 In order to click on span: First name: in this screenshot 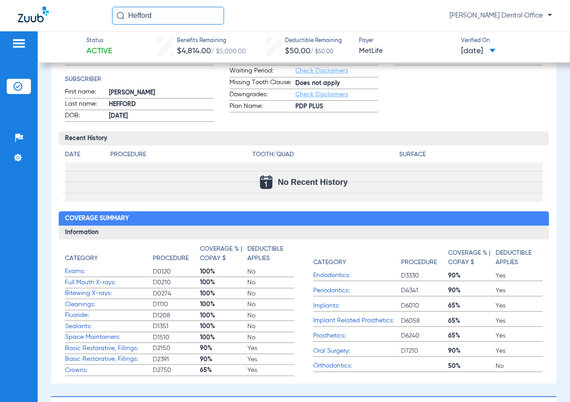, I will do `click(87, 93)`.